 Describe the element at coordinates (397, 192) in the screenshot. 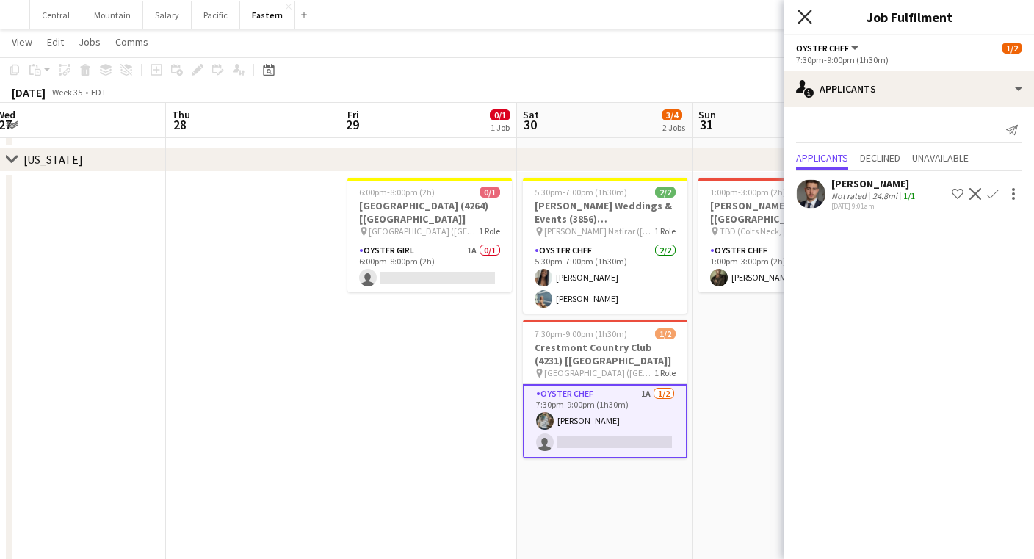

I see `span: 6:00pm-8:00pm (2h)` at that location.